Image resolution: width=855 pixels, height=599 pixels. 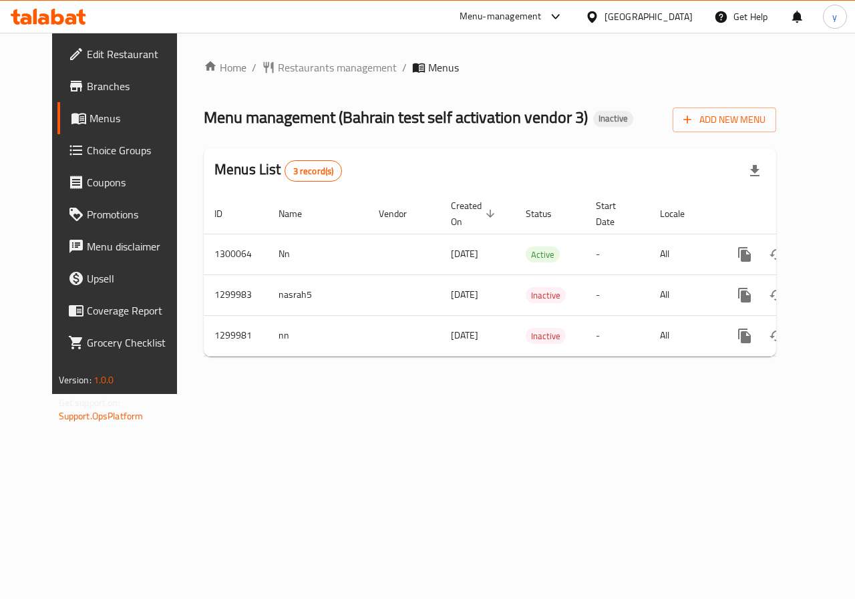 What do you see at coordinates (126, 182) in the screenshot?
I see `a: Coupons` at bounding box center [126, 182].